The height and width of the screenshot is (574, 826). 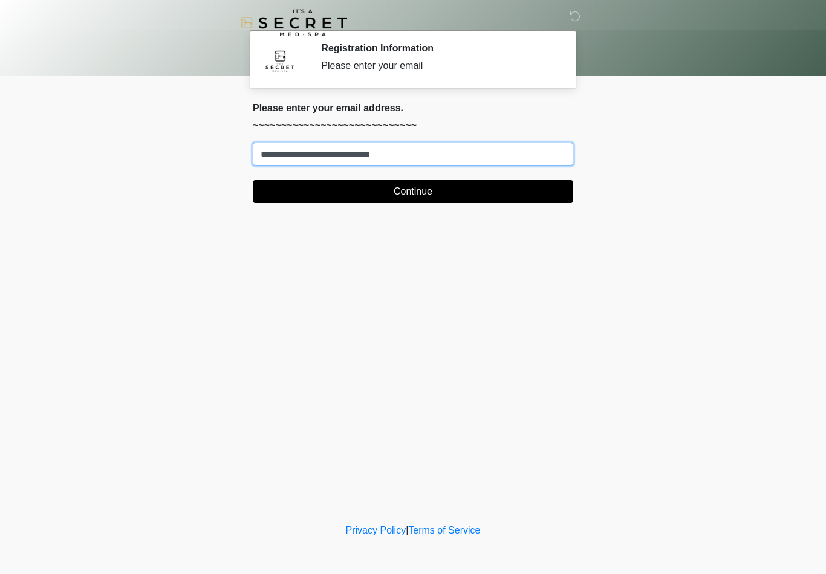 What do you see at coordinates (294, 22) in the screenshot?
I see `img: It's A Secret Med Spa Logo` at bounding box center [294, 22].